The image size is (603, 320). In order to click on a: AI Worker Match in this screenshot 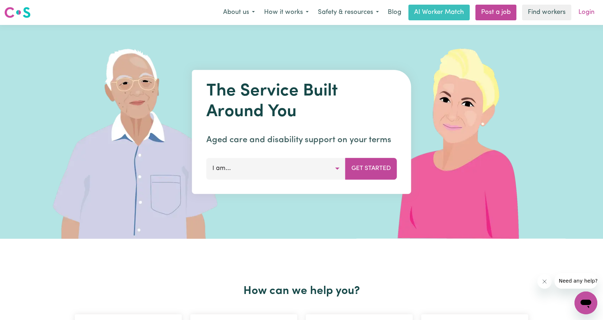, I will do `click(439, 12)`.